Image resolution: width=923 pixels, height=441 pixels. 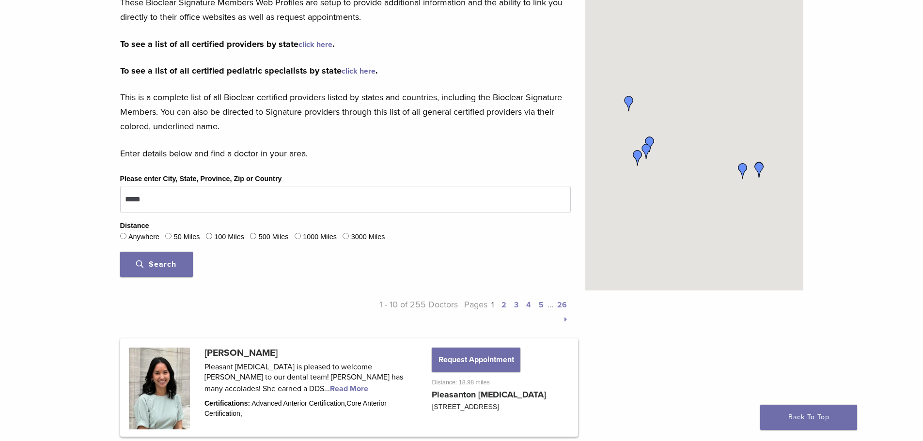 I want to click on a: Back To Top, so click(x=809, y=418).